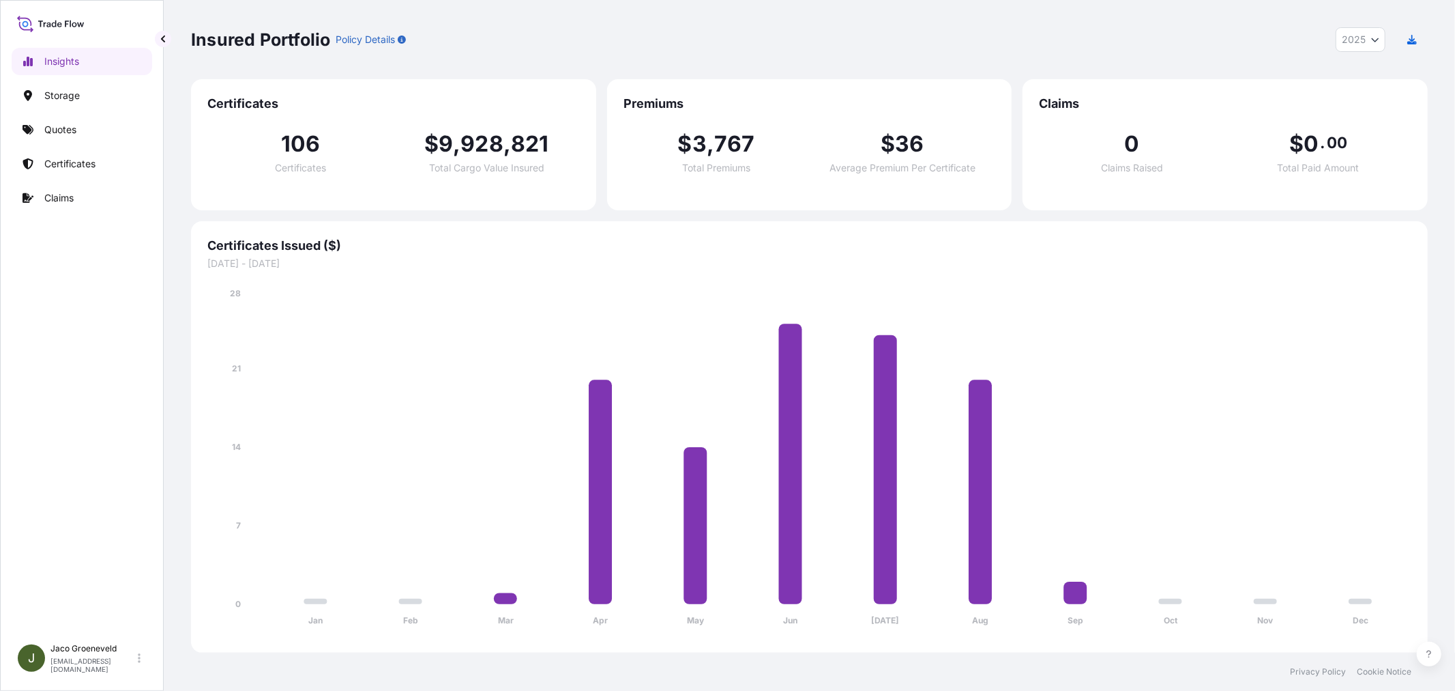  I want to click on tspan: Mar, so click(506, 620).